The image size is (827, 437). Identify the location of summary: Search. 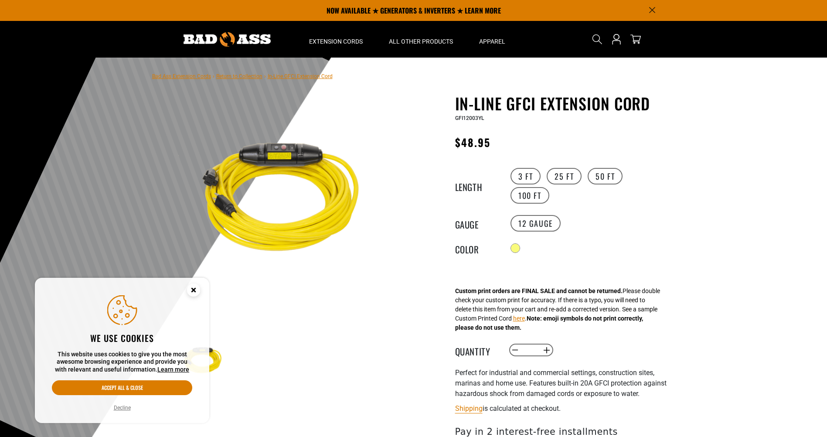
(597, 39).